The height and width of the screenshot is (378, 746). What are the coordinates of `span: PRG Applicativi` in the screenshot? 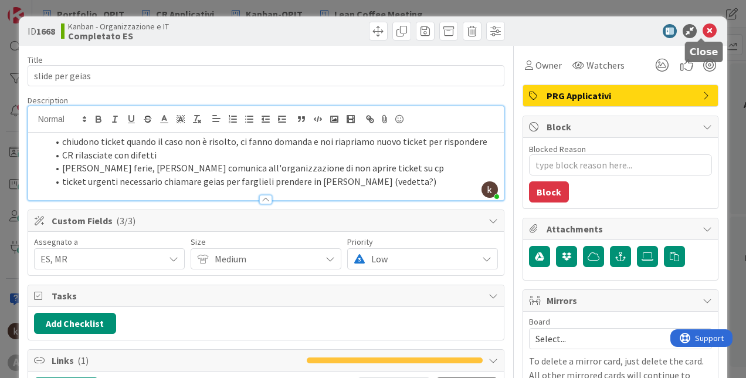 It's located at (621, 96).